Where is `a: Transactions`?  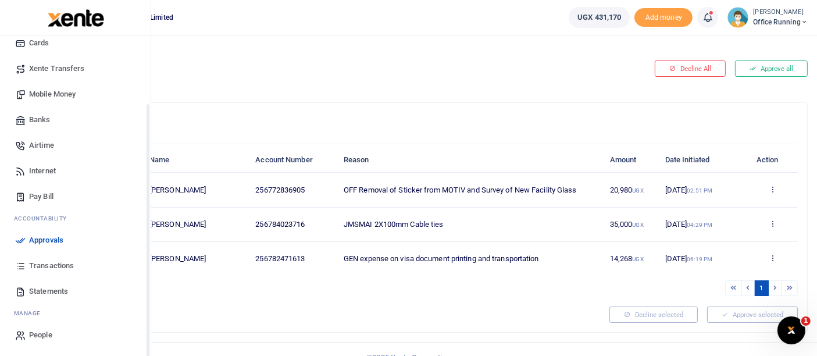
a: Transactions is located at coordinates (75, 266).